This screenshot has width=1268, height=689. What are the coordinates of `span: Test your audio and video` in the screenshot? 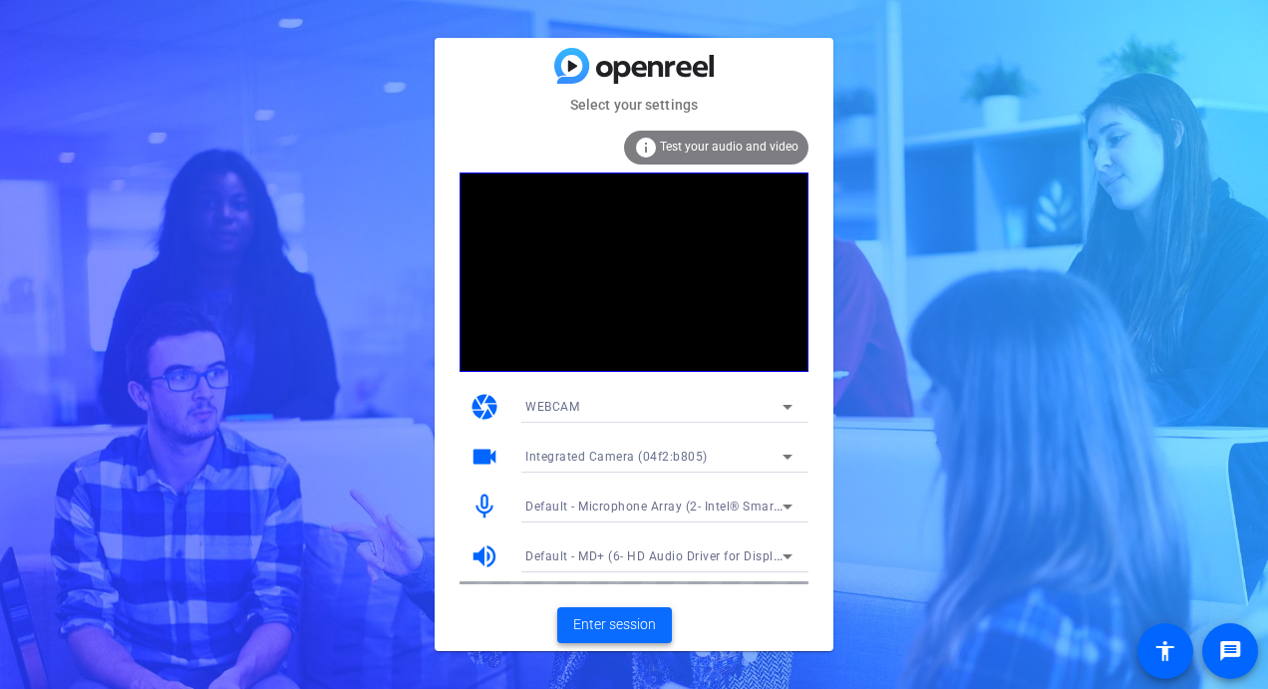 It's located at (729, 147).